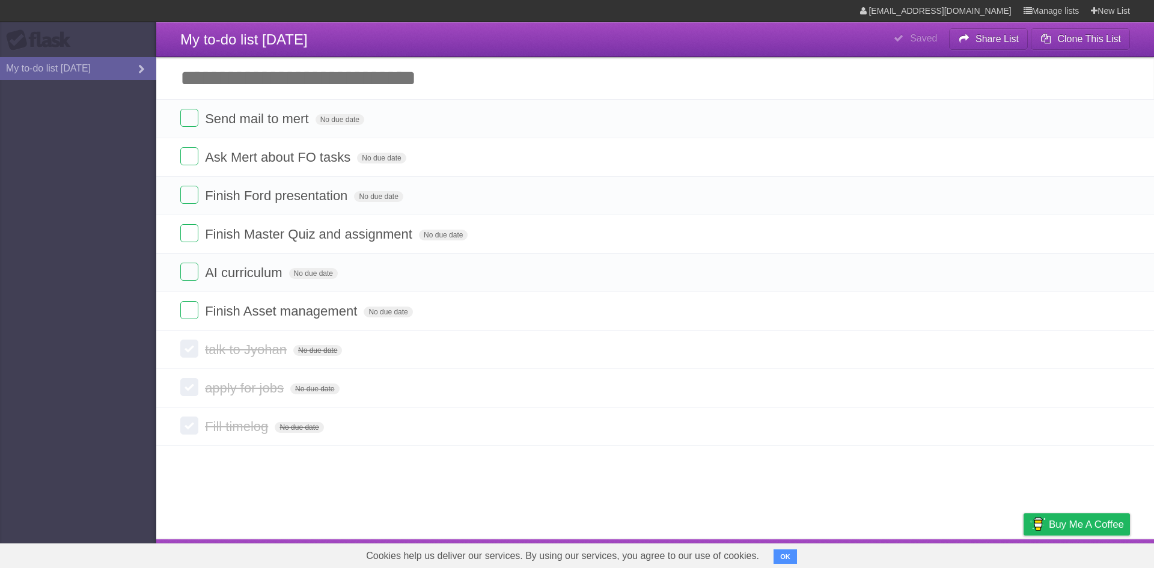  Describe the element at coordinates (245, 272) in the screenshot. I see `span: AI curriculum` at that location.